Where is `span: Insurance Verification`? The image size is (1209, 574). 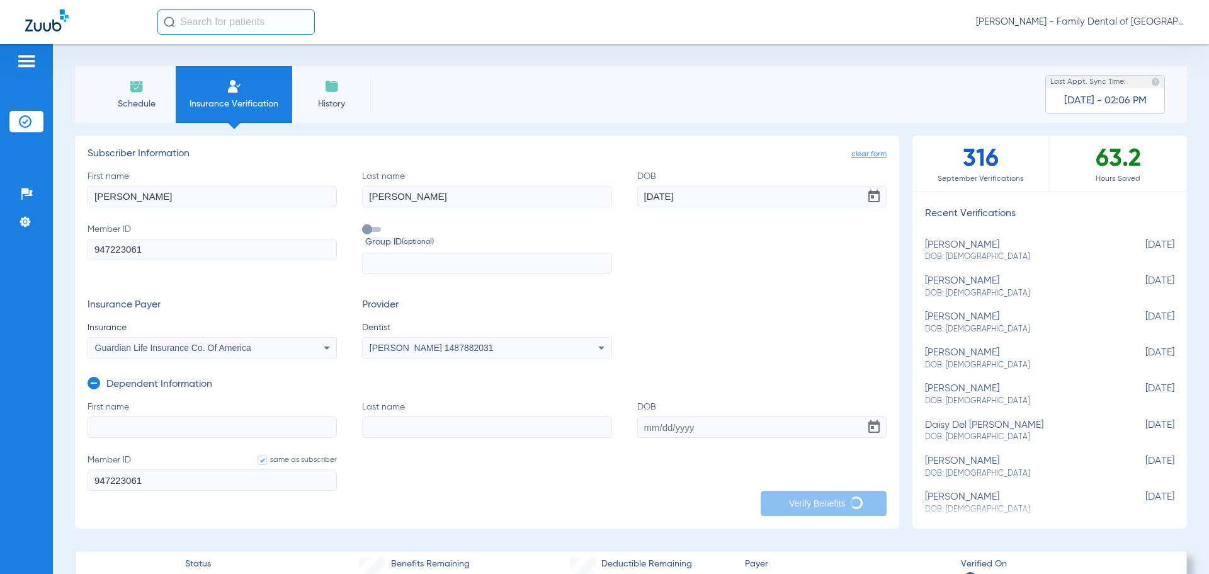
span: Insurance Verification is located at coordinates (234, 104).